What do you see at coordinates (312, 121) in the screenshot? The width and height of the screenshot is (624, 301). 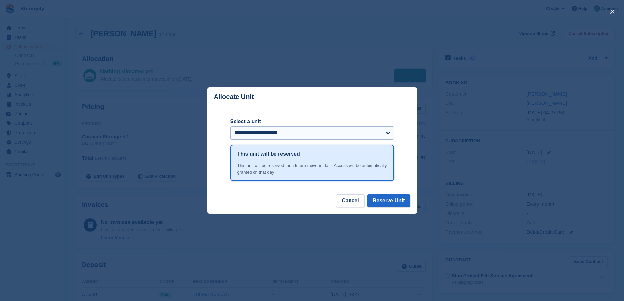 I see `label: Select a unit` at bounding box center [312, 121].